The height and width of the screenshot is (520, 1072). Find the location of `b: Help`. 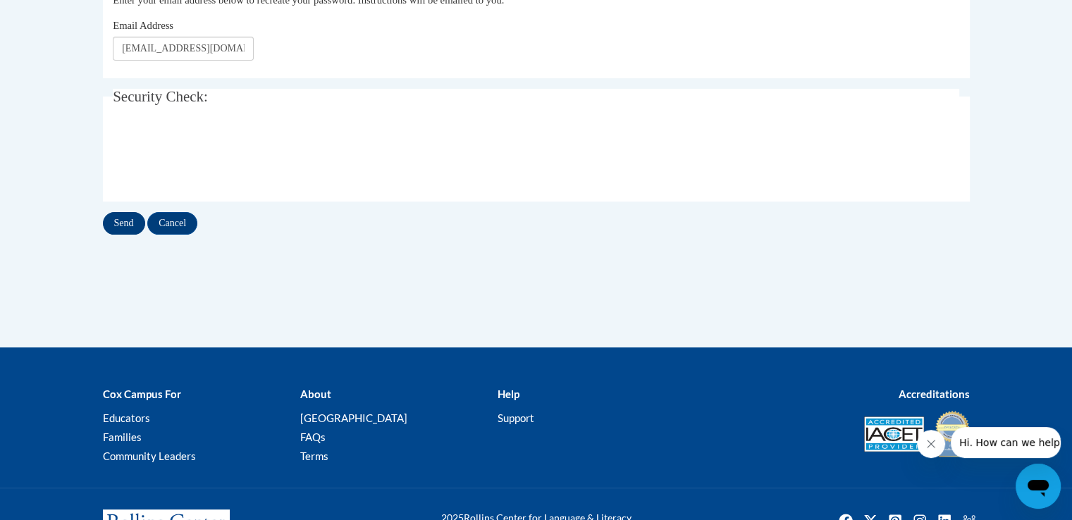

b: Help is located at coordinates (507, 394).